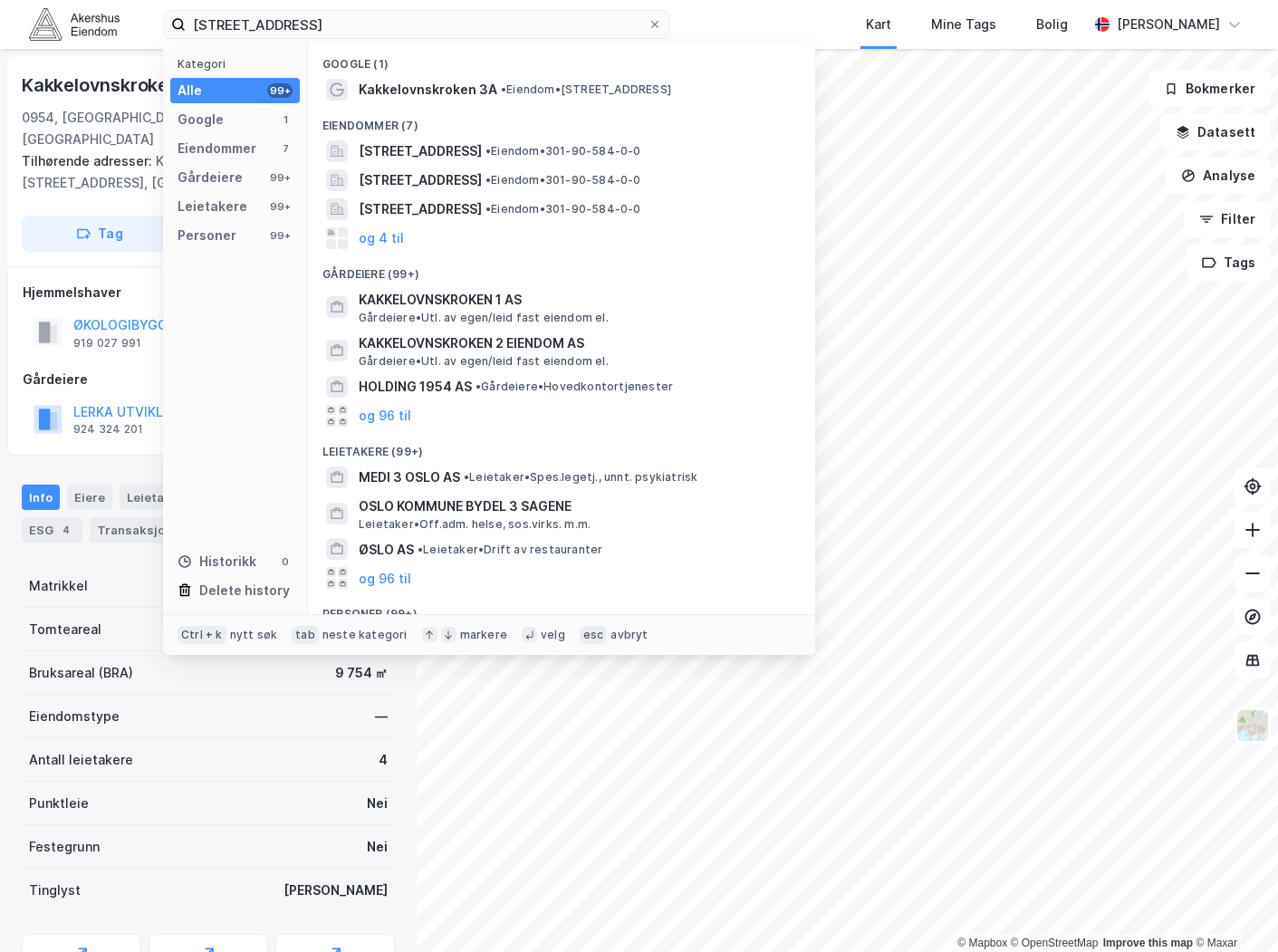 This screenshot has width=1278, height=952. Describe the element at coordinates (108, 430) in the screenshot. I see `div: 924 324 201` at that location.